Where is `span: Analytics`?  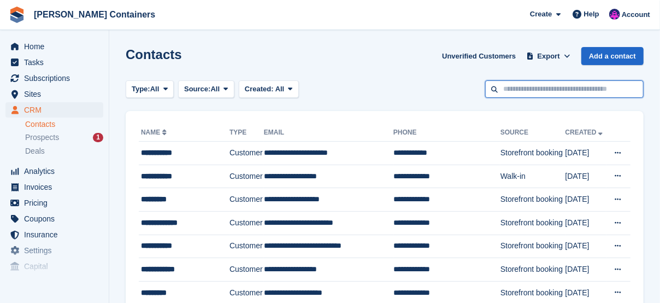 span: Analytics is located at coordinates (57, 171).